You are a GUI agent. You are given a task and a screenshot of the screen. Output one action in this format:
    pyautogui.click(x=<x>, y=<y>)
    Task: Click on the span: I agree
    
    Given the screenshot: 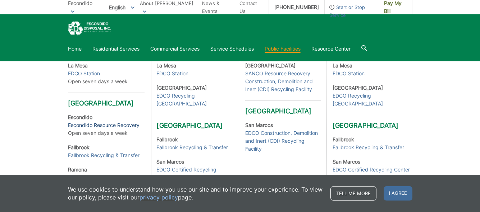 What is the action you would take?
    pyautogui.click(x=398, y=194)
    